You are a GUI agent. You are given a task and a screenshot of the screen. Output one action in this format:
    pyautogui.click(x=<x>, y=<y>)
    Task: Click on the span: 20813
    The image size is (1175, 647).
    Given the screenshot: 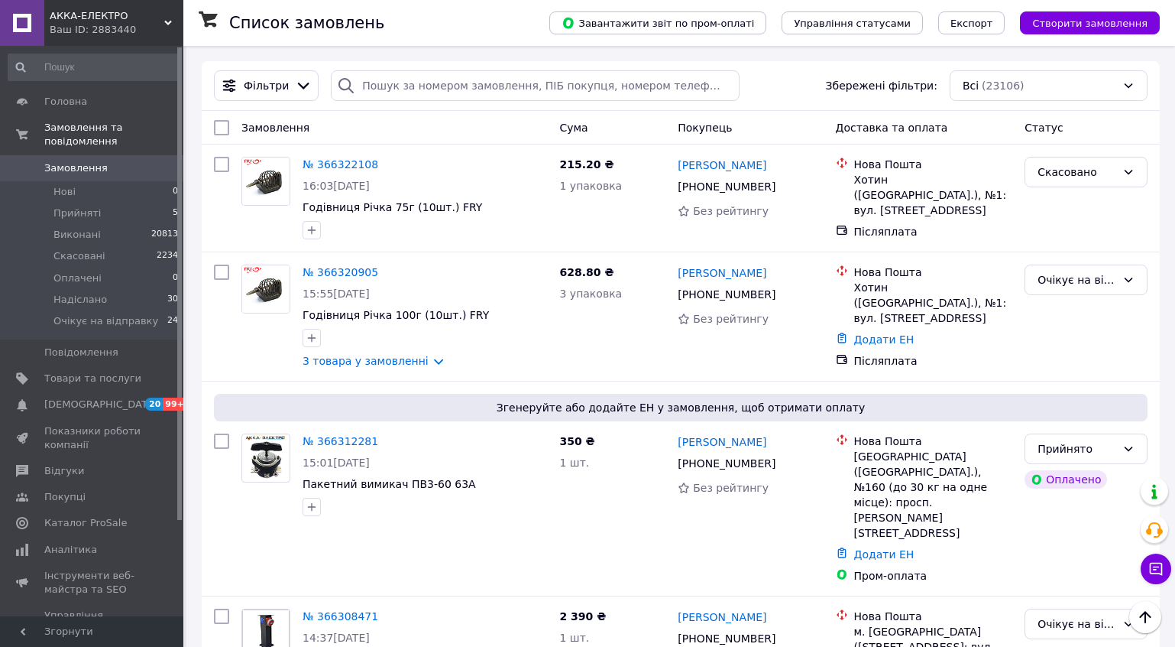 What is the action you would take?
    pyautogui.click(x=164, y=235)
    